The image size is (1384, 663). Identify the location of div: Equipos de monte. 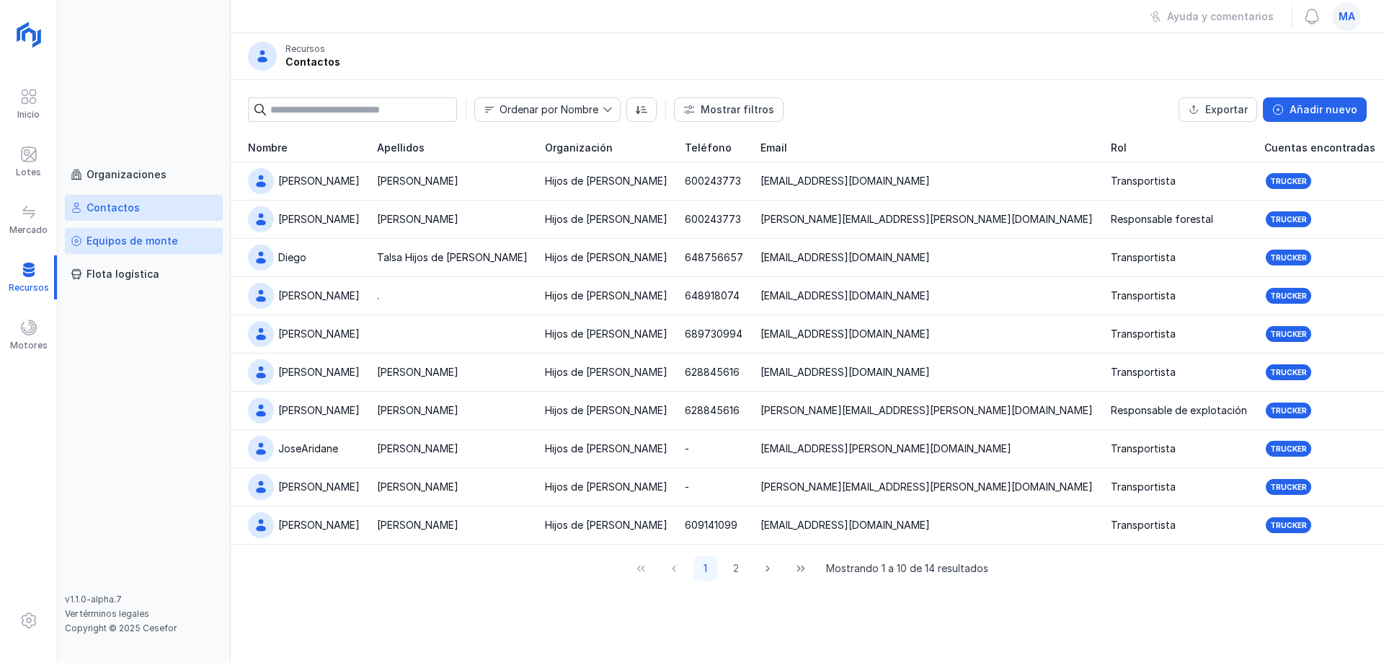
(132, 241).